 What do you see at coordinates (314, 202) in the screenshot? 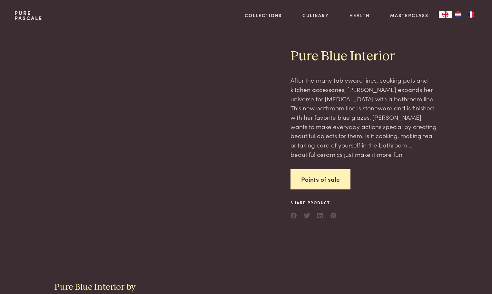
I see `span: Share product` at bounding box center [314, 202].